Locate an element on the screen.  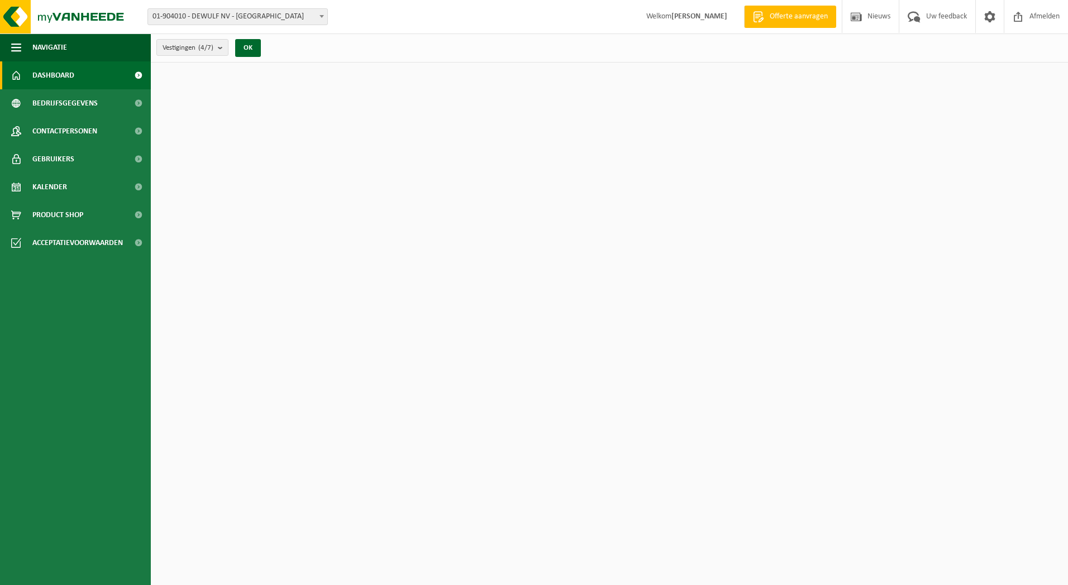
span: Kalender is located at coordinates (50, 187).